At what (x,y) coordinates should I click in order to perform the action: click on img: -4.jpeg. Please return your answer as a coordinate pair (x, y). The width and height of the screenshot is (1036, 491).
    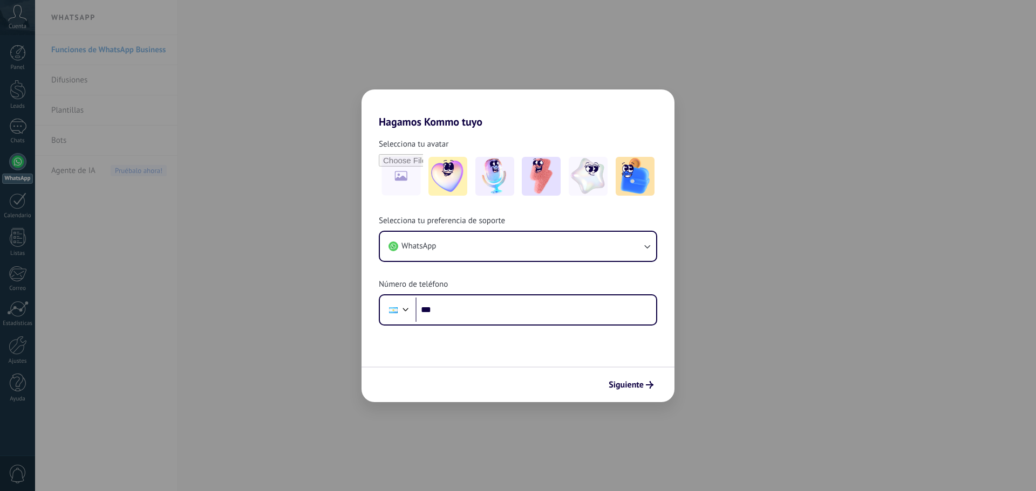
    Looking at the image, I should click on (588, 176).